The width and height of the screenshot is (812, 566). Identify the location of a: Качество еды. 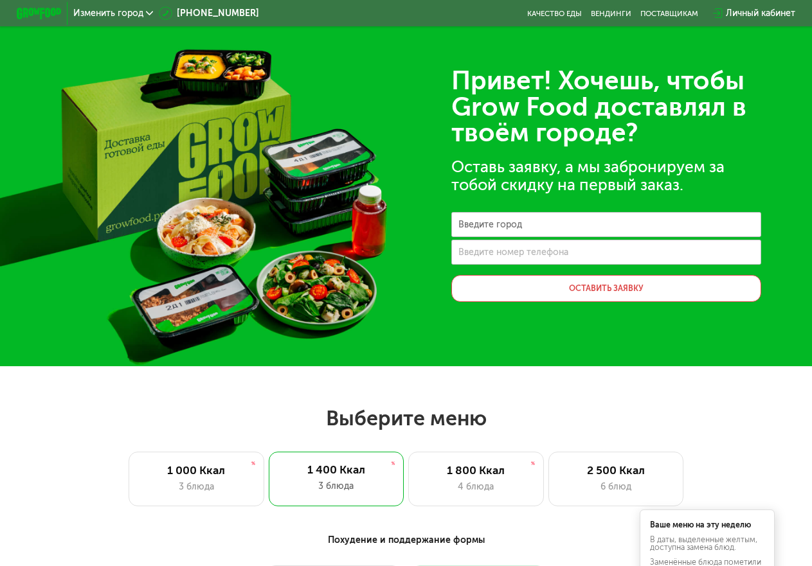
(554, 13).